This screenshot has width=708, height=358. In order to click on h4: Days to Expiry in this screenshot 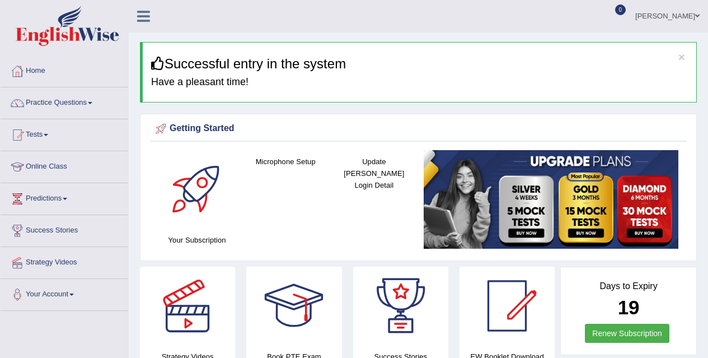, I will do `click(629, 286)`.